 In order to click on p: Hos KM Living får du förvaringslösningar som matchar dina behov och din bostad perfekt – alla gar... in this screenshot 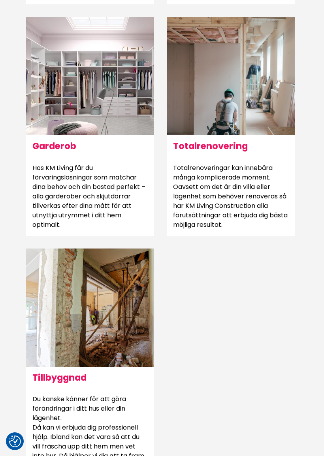, I will do `click(90, 197)`.